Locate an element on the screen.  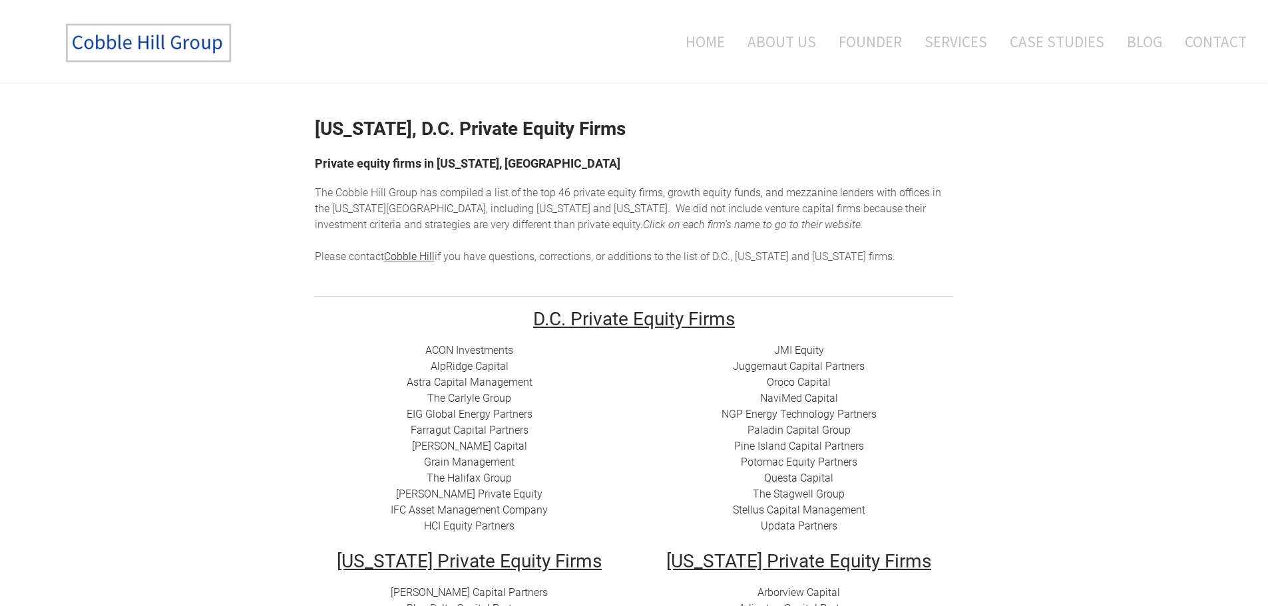
a: Services is located at coordinates (956, 41).